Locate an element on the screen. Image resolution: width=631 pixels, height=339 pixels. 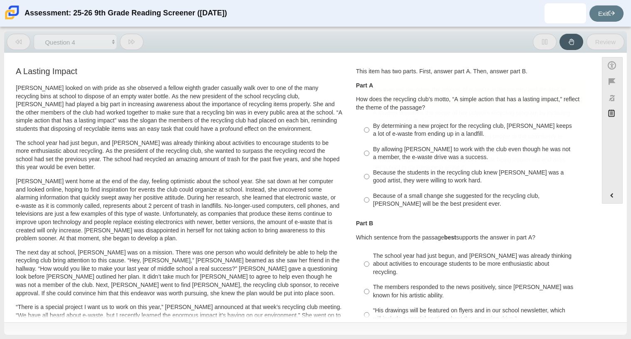
img: Carmen School of Science & Technology is located at coordinates (12, 12).